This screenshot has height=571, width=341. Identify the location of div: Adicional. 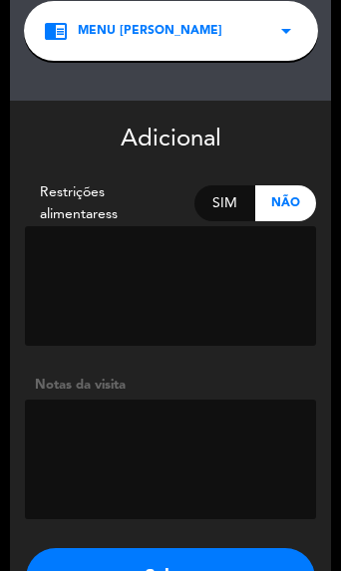
(170, 139).